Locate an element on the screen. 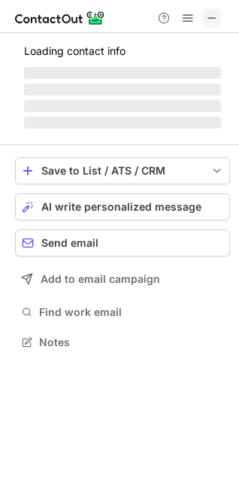 The height and width of the screenshot is (480, 239). span: Send email is located at coordinates (70, 243).